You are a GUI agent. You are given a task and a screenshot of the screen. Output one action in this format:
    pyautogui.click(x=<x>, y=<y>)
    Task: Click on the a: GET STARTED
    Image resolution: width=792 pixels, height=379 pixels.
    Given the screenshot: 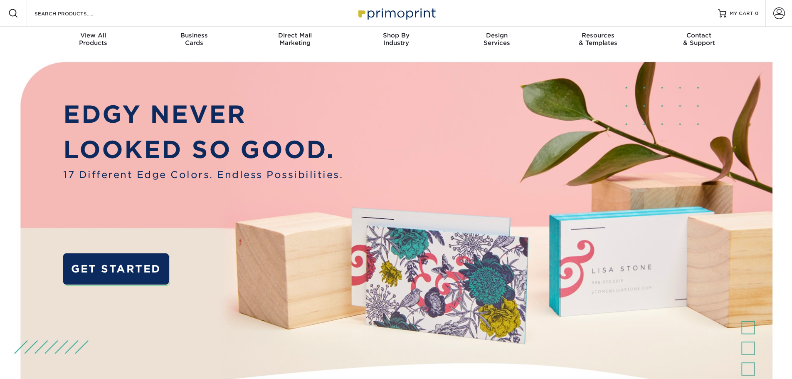 What is the action you would take?
    pyautogui.click(x=116, y=269)
    